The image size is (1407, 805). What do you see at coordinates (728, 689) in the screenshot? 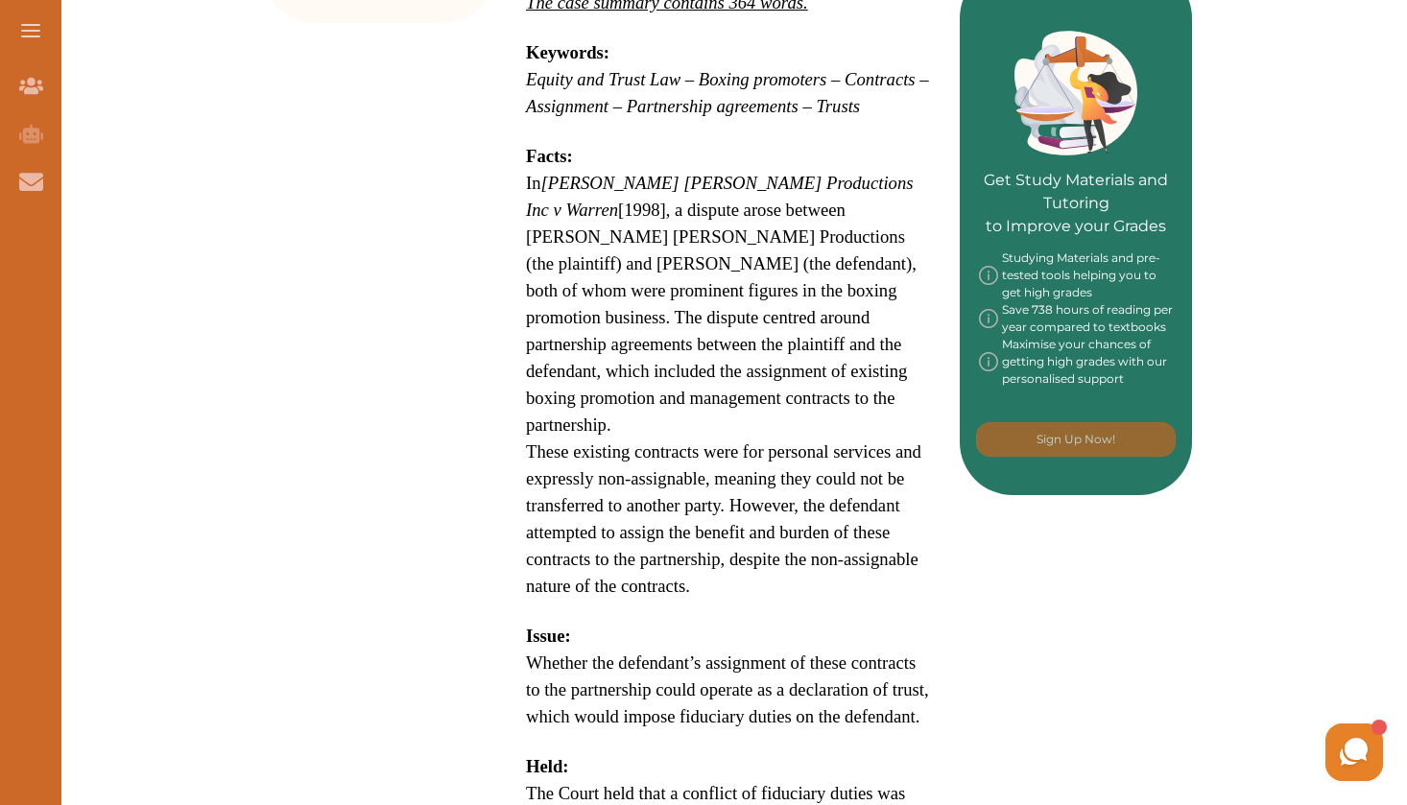
I see `span: Whether the defendant’s assignment of these contracts to the partnership could operate as a decla...` at bounding box center [728, 689].